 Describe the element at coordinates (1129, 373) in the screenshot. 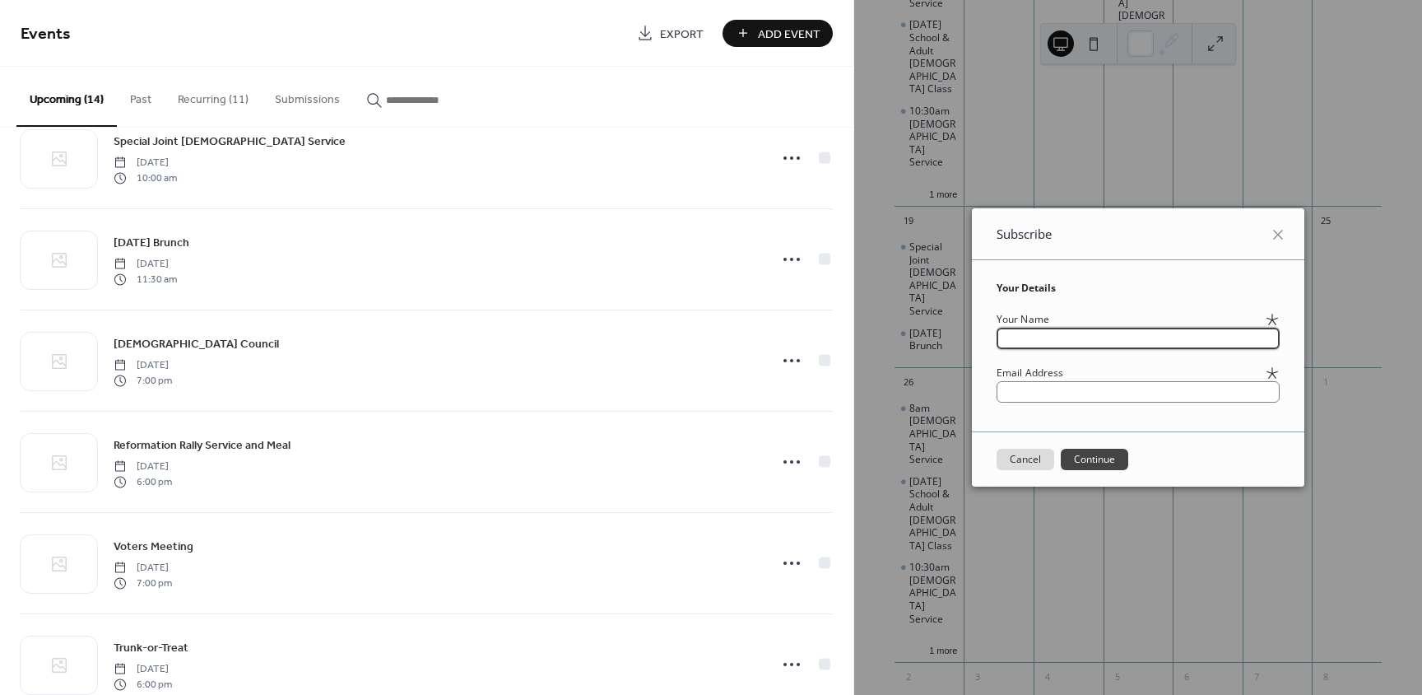

I see `div: Email Address` at that location.